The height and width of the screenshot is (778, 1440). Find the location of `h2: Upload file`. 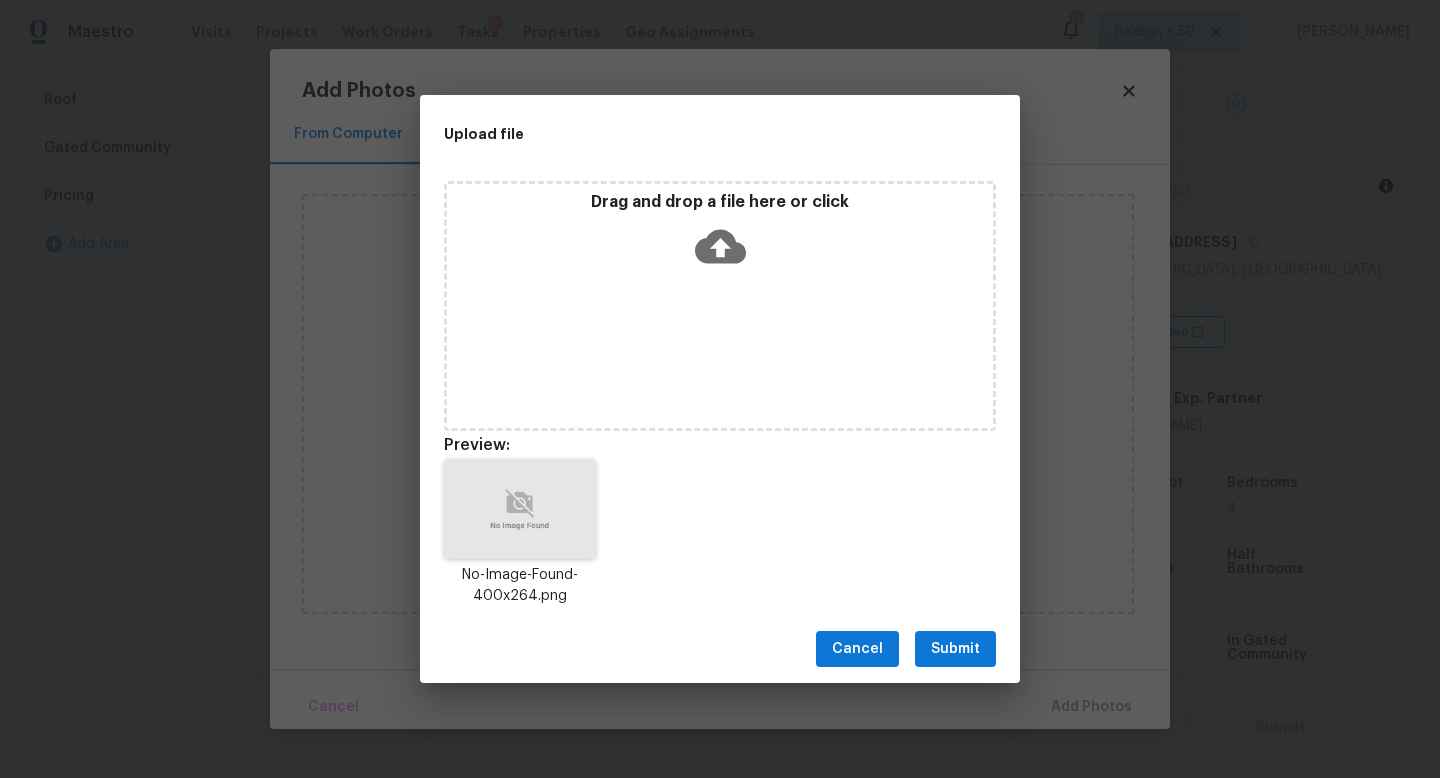

h2: Upload file is located at coordinates (675, 134).